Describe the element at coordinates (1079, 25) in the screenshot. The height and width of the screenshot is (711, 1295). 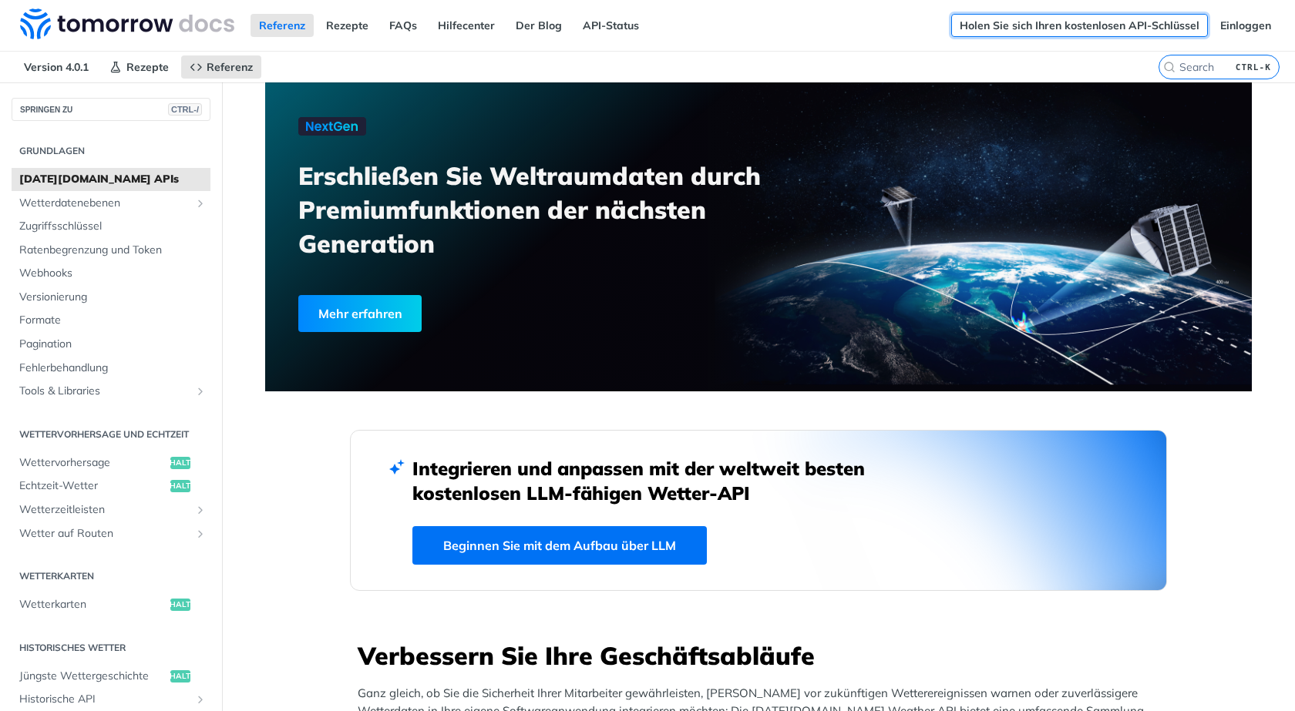
I see `font: Holen Sie sich Ihren kostenlosen API-Schlüssel` at that location.